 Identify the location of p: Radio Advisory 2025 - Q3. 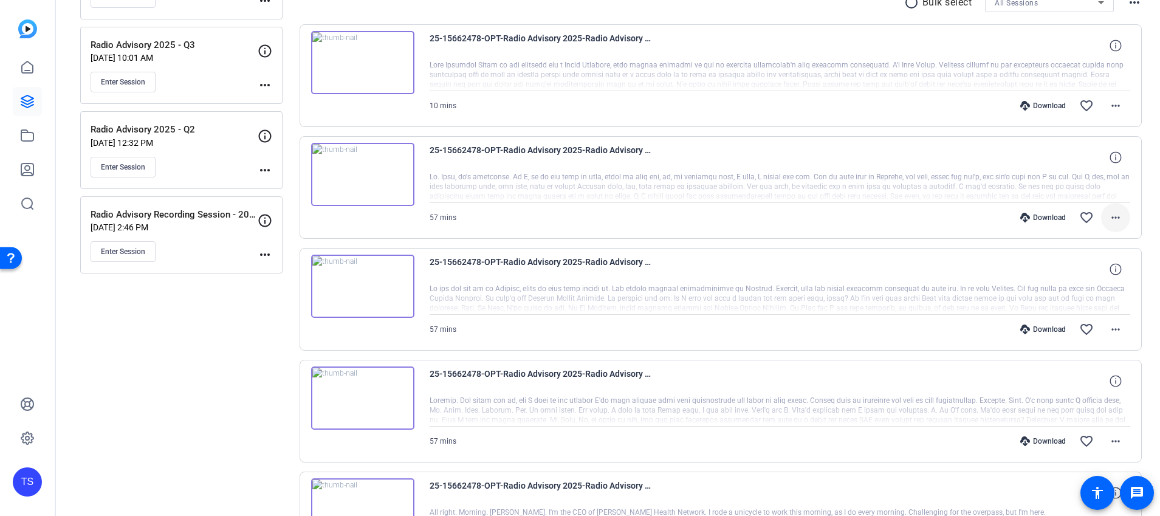
(174, 45).